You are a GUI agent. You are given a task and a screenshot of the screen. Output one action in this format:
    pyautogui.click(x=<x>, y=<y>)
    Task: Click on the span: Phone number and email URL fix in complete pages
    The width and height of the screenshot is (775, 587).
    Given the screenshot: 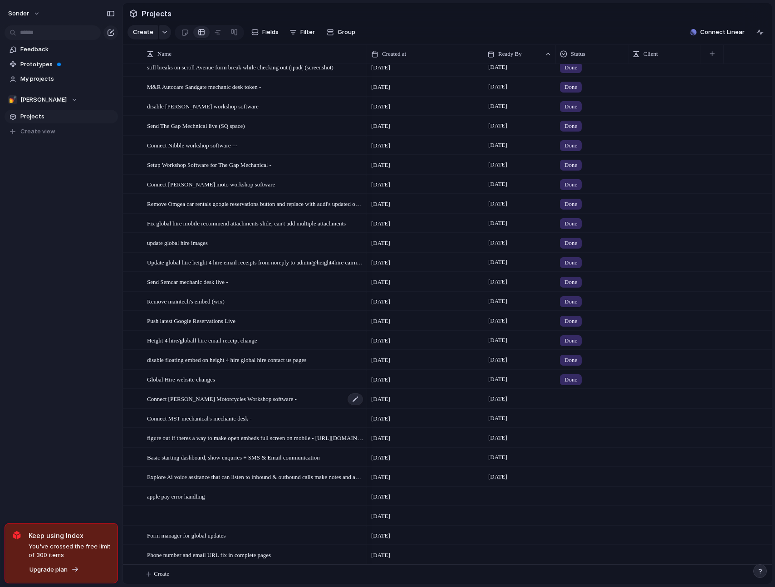 What is the action you would take?
    pyautogui.click(x=209, y=555)
    